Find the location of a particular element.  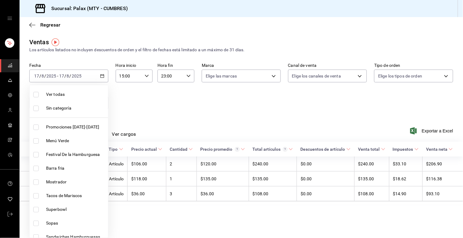

span: Barra fria is located at coordinates (76, 168).